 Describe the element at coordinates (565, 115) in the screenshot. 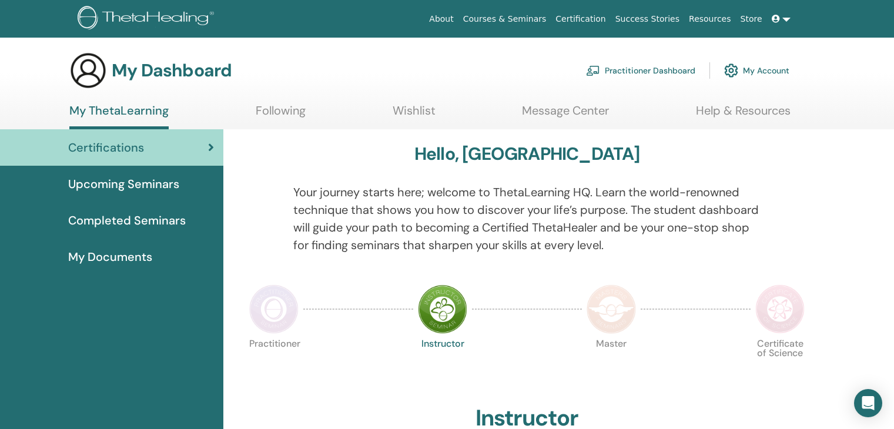

I see `a: Message Center` at that location.